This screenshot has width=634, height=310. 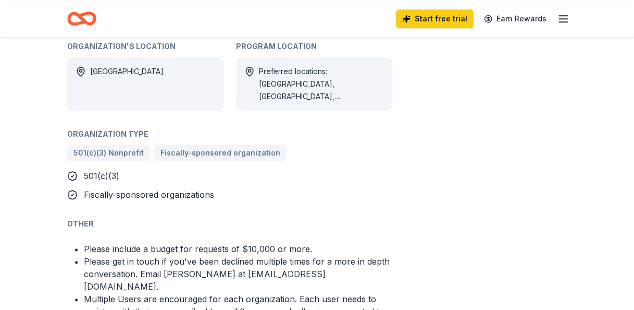 What do you see at coordinates (238, 249) in the screenshot?
I see `li: Please include a budget for requests of $10,000 or more.` at bounding box center [238, 249].